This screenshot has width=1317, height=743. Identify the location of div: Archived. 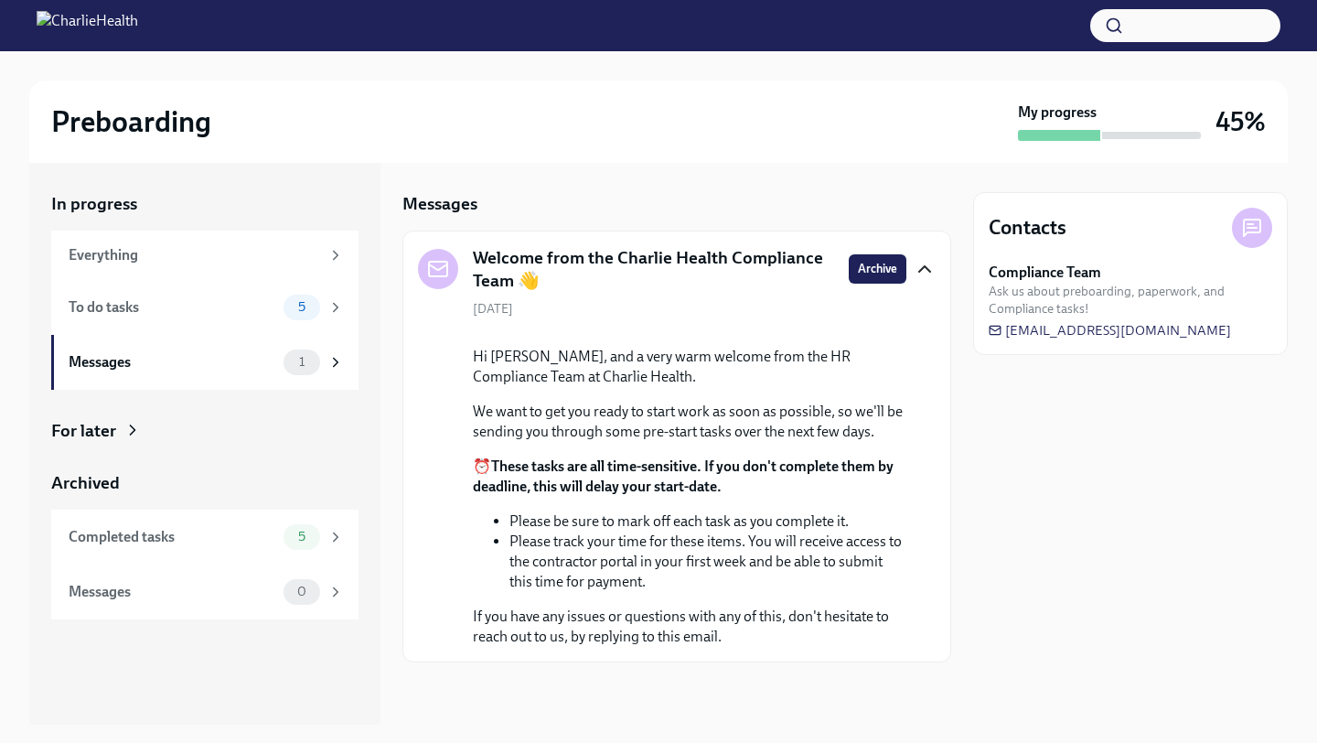
(205, 483).